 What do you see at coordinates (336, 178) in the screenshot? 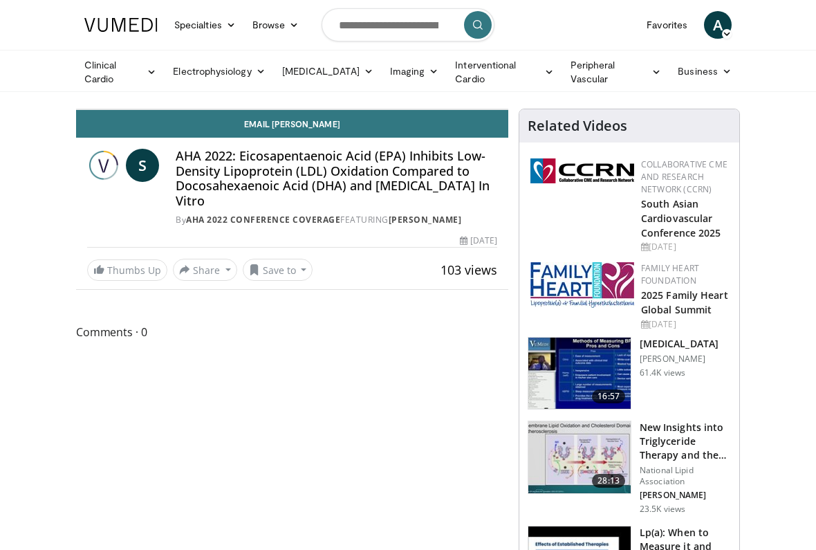
I see `h4: AHA 2022: Eicosapentaenoic Acid (EPA) Inhibits Low-Density Lipoprotein (LDL) Oxidation Compared t...` at bounding box center [336, 178].